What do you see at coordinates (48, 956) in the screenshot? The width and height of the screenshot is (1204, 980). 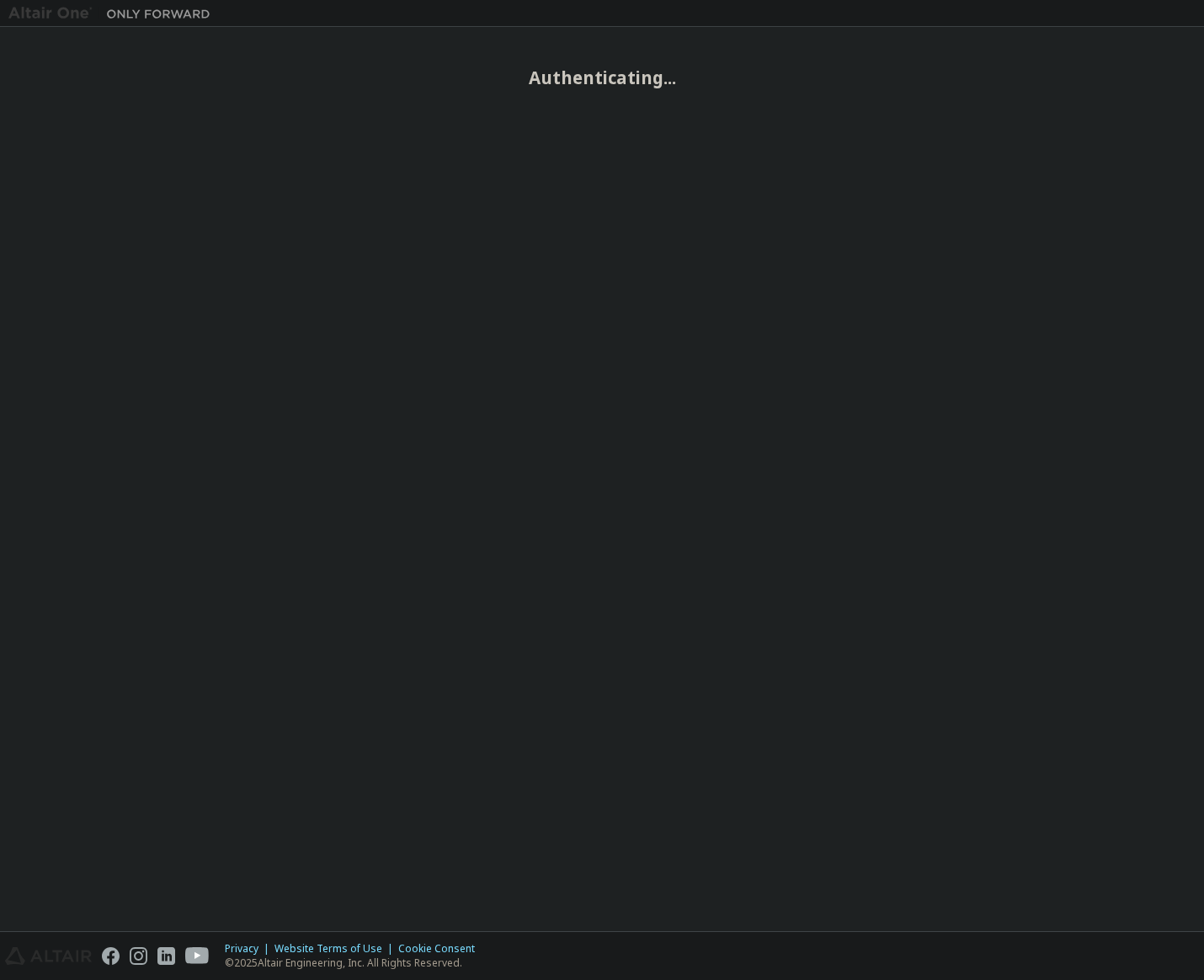 I see `img: altair_logo.svg` at bounding box center [48, 956].